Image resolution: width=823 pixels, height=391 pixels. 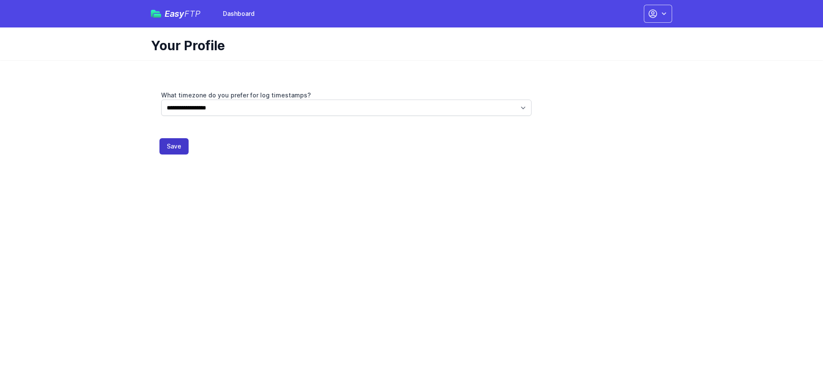 I want to click on span: FTP, so click(x=192, y=14).